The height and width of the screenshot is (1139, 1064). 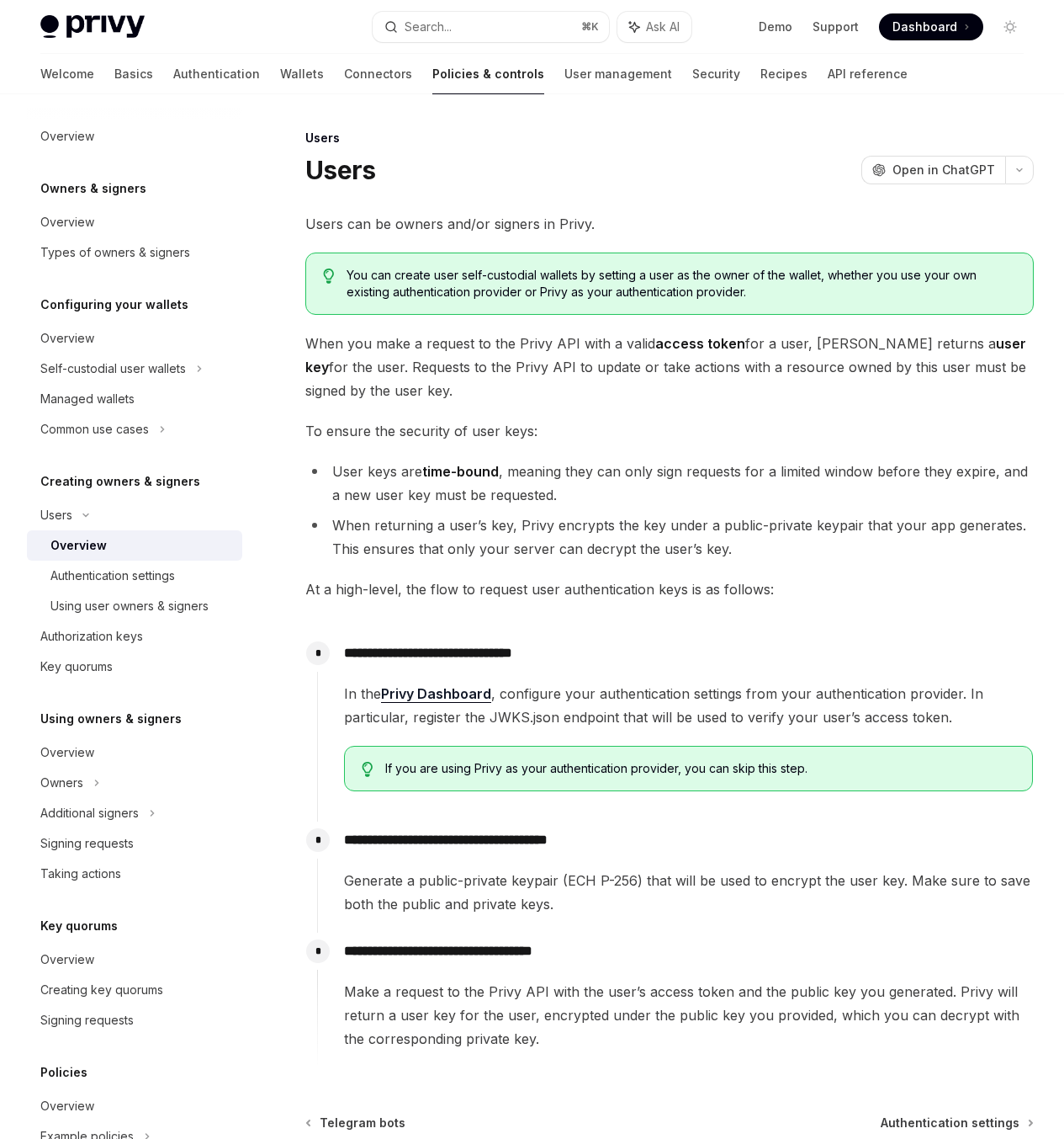 I want to click on span: You can create user self-custodial wallets by setting a user as the owner of the wallet, whether ..., so click(x=682, y=283).